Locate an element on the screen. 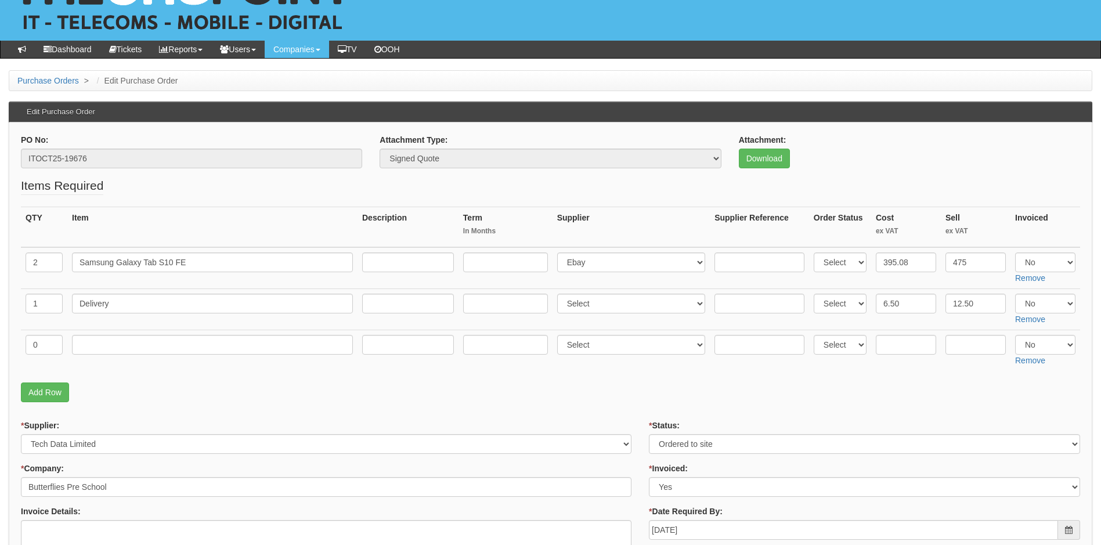 The height and width of the screenshot is (545, 1101). th: Term is located at coordinates (505, 227).